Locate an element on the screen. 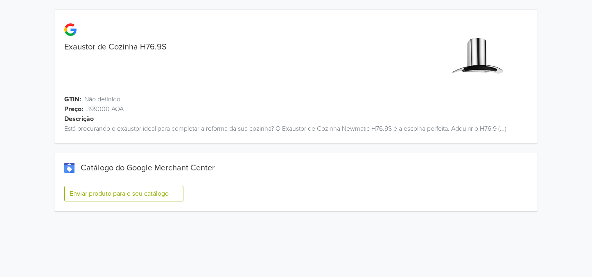  span: 399000 AOA is located at coordinates (105, 109).